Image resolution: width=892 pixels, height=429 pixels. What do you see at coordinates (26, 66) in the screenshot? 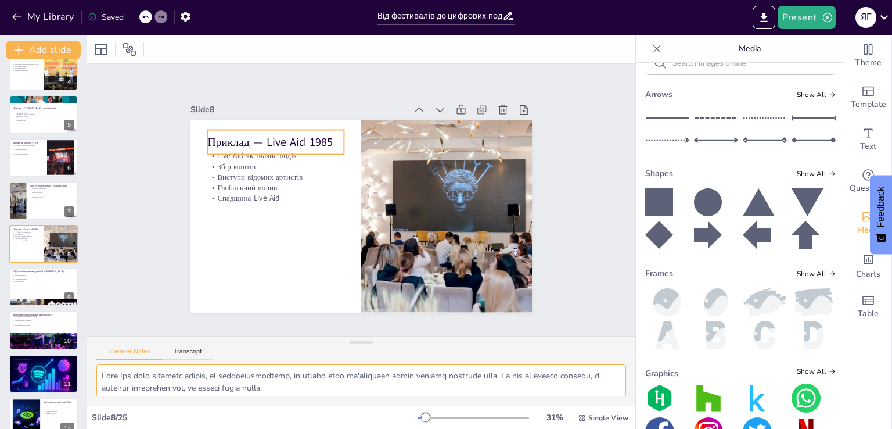
I see `p: Важливість музики` at bounding box center [26, 66].